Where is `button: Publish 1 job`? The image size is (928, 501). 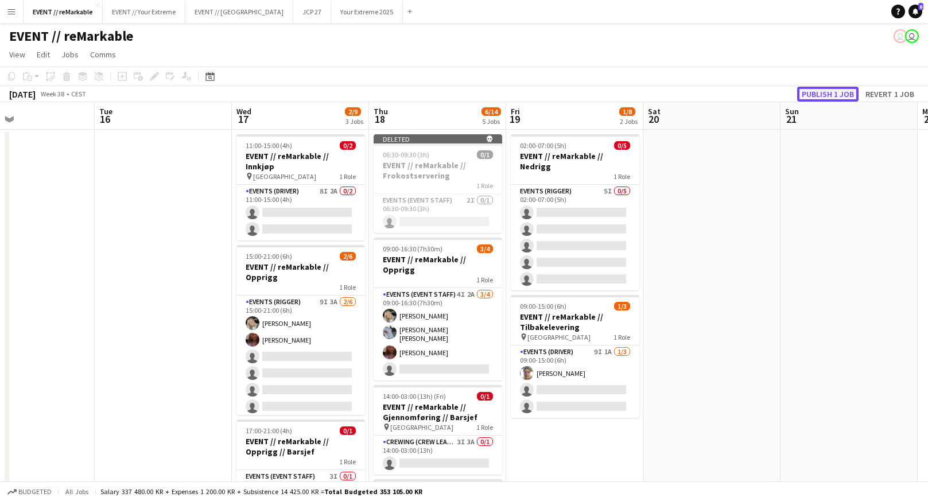 button: Publish 1 job is located at coordinates (827, 94).